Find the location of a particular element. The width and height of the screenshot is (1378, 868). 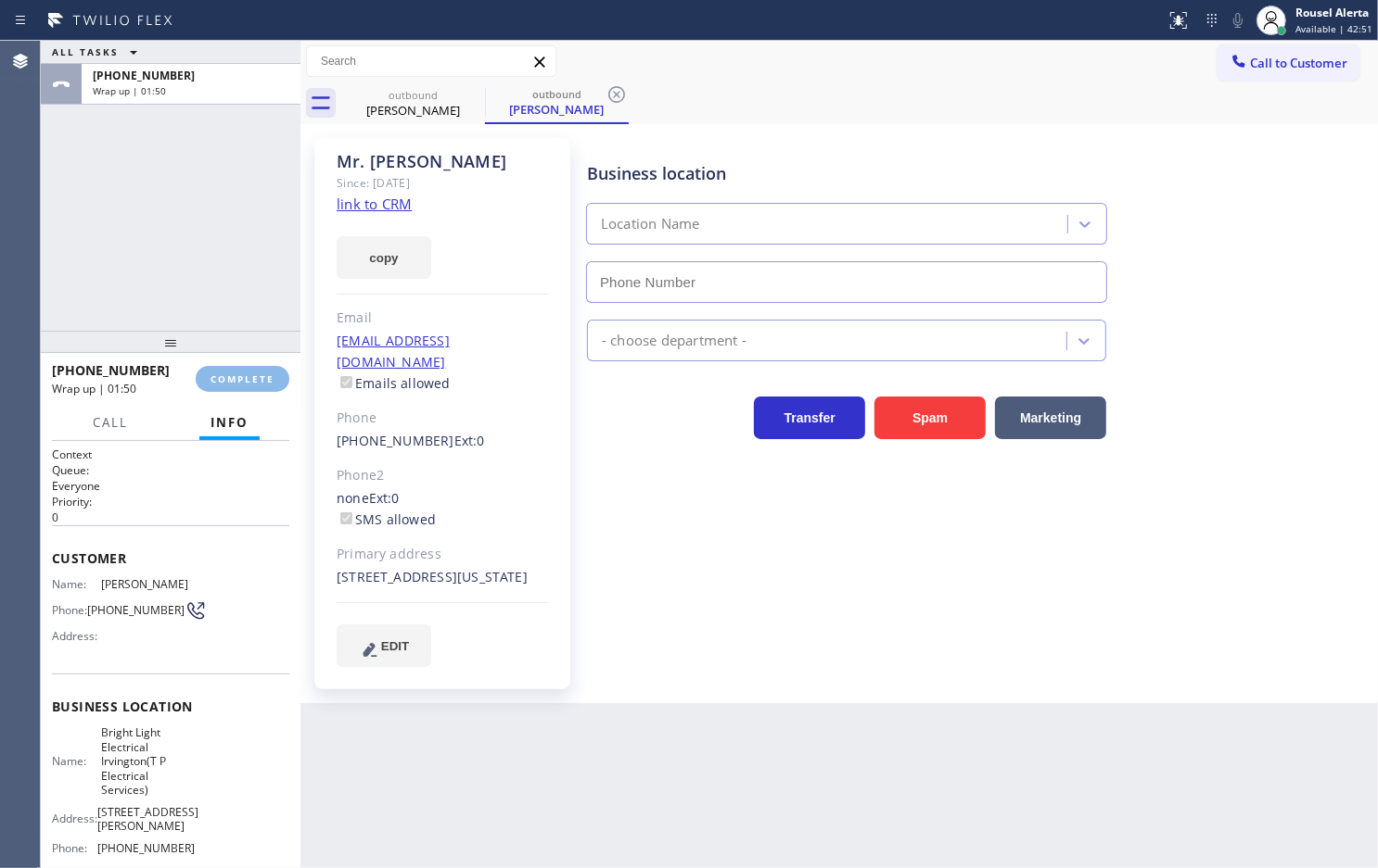

button: Marketing is located at coordinates (1050, 418).